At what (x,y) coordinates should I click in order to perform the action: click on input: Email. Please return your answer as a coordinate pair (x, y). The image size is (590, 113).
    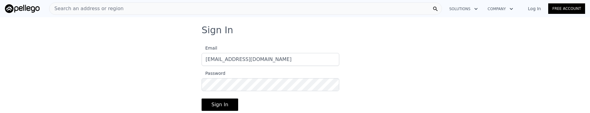
    Looking at the image, I should click on (270, 59).